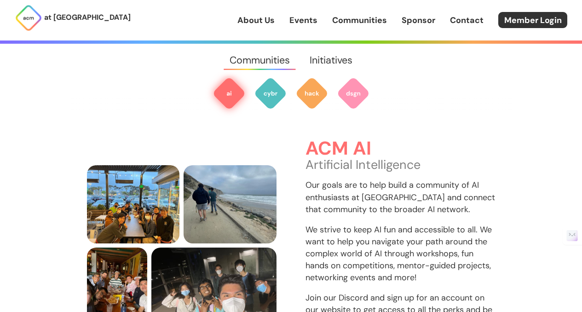 Image resolution: width=582 pixels, height=312 pixels. Describe the element at coordinates (256, 20) in the screenshot. I see `a: About Us` at that location.